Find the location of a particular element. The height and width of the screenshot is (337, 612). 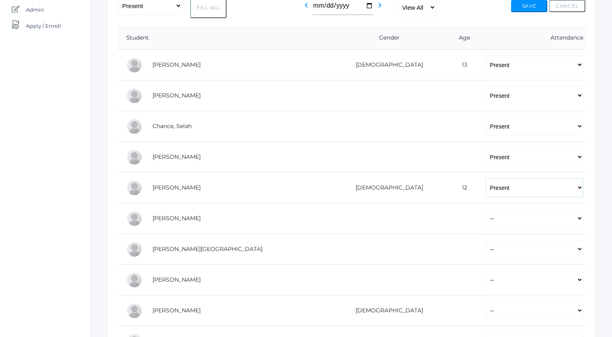

div: Cole Pecor is located at coordinates (134, 311).